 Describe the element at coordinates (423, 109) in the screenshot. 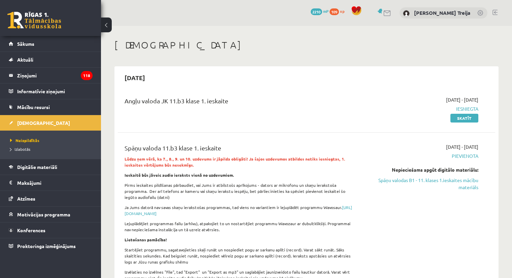

I see `span: Iesniegta` at that location.